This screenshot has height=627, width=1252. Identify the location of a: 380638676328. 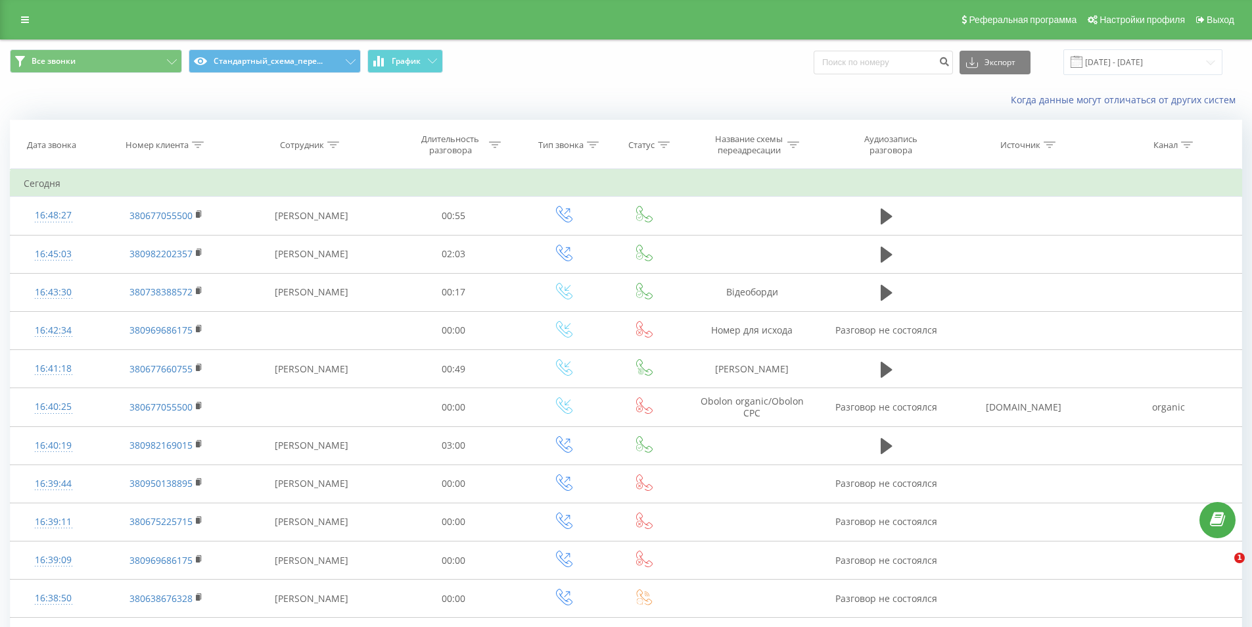
(161, 598).